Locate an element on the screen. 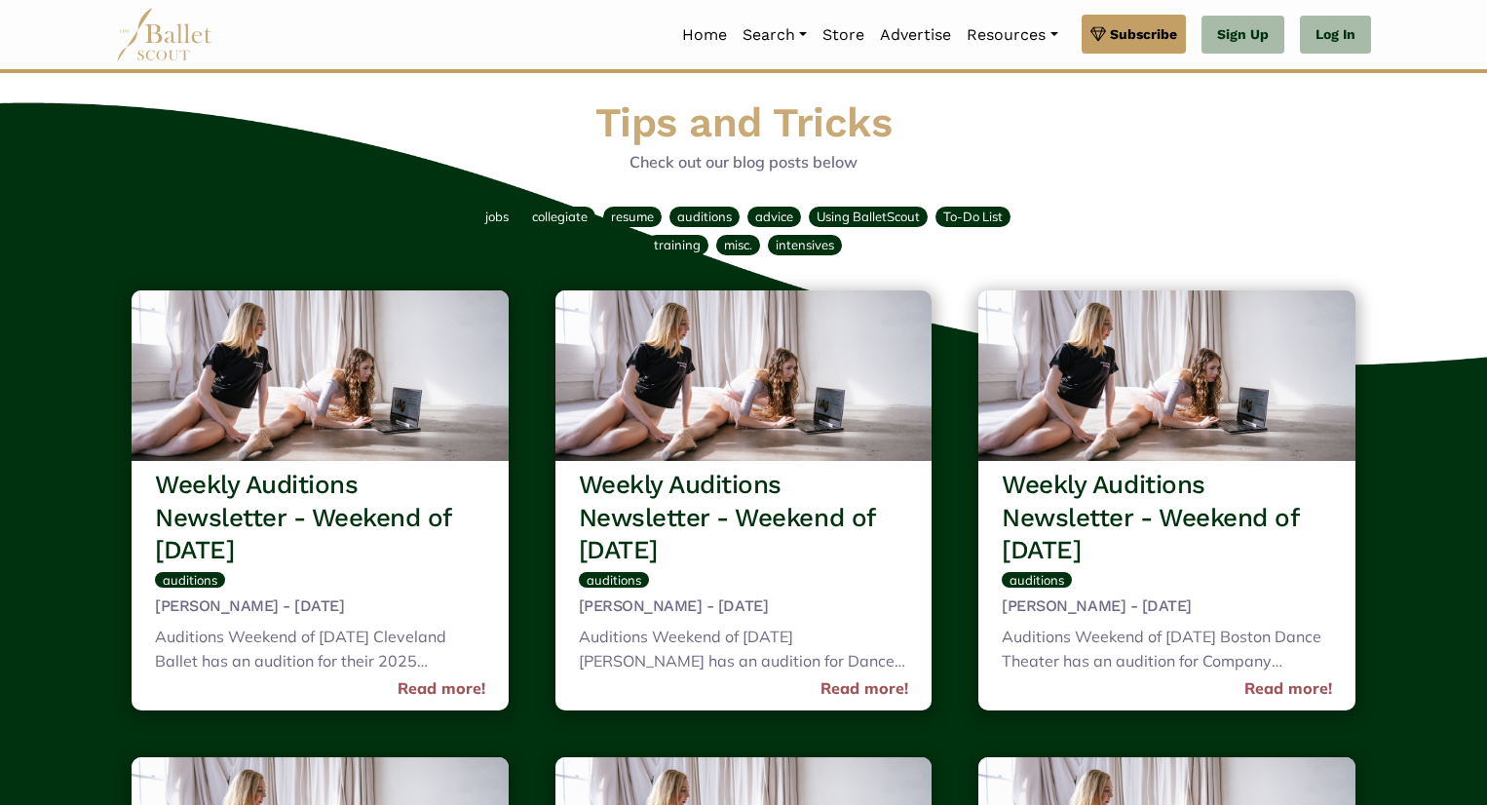 The image size is (1487, 805). span: misc. is located at coordinates (738, 245).